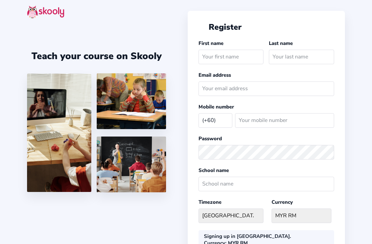 The width and height of the screenshot is (372, 244). What do you see at coordinates (202, 27) in the screenshot?
I see `button: arrow back outline` at bounding box center [202, 27].